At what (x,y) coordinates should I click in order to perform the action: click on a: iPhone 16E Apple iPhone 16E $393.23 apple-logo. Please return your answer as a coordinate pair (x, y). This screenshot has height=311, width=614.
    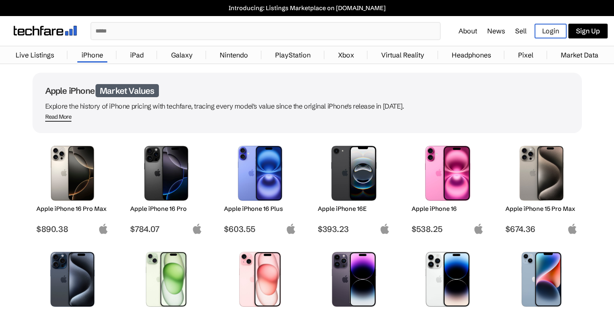
    Looking at the image, I should click on (354, 188).